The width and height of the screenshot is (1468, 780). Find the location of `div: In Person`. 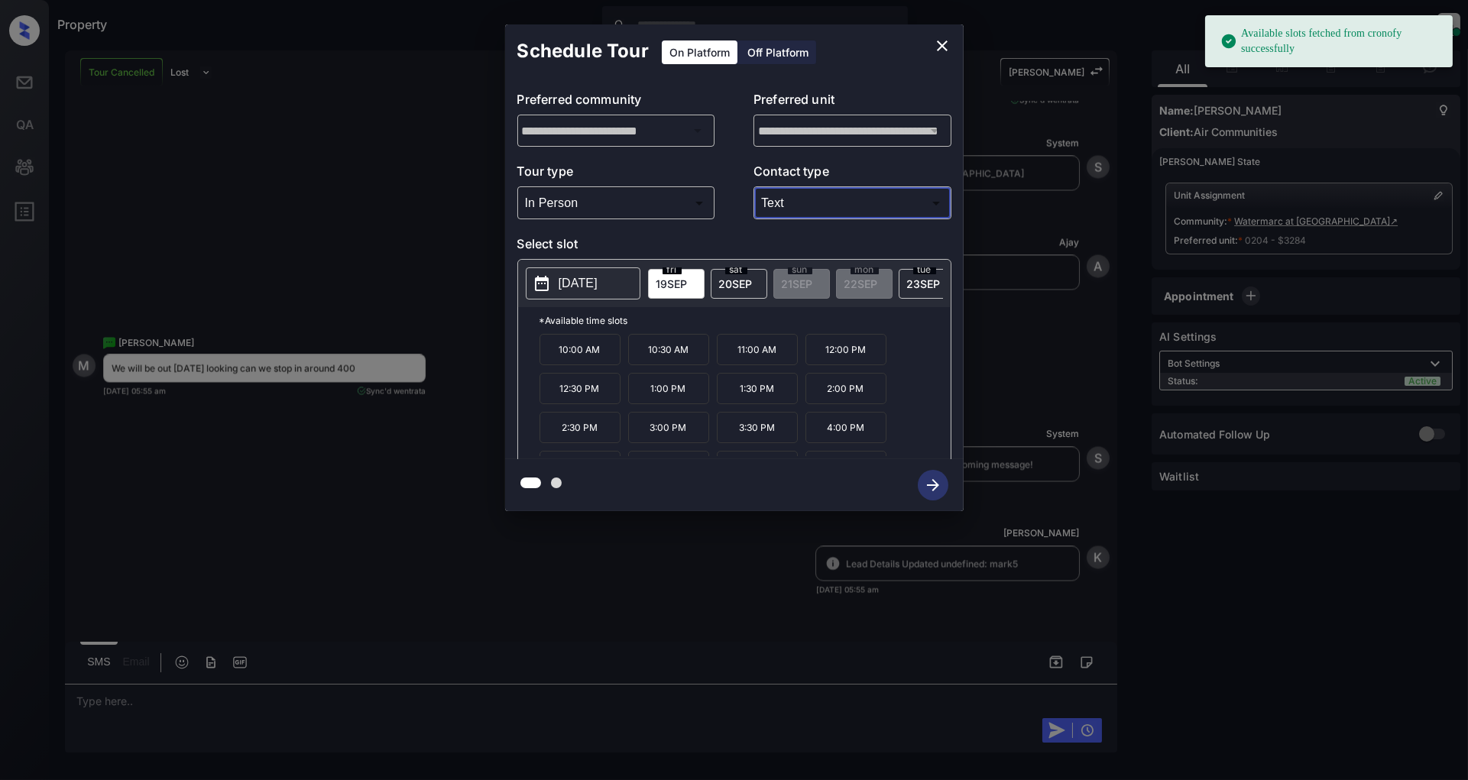

div: In Person is located at coordinates (616, 203).